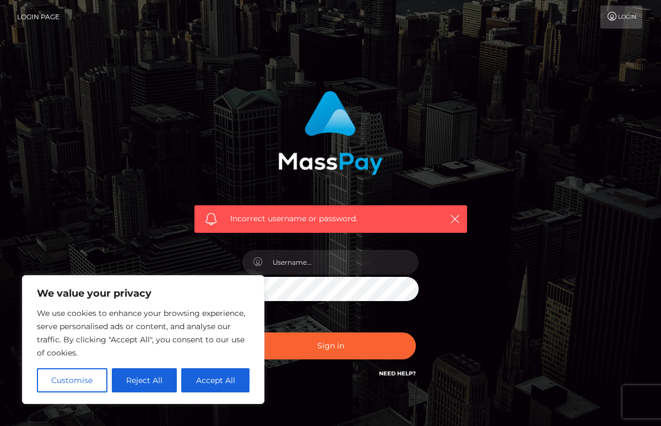 The image size is (661, 426). What do you see at coordinates (38, 17) in the screenshot?
I see `a: Login Page` at bounding box center [38, 17].